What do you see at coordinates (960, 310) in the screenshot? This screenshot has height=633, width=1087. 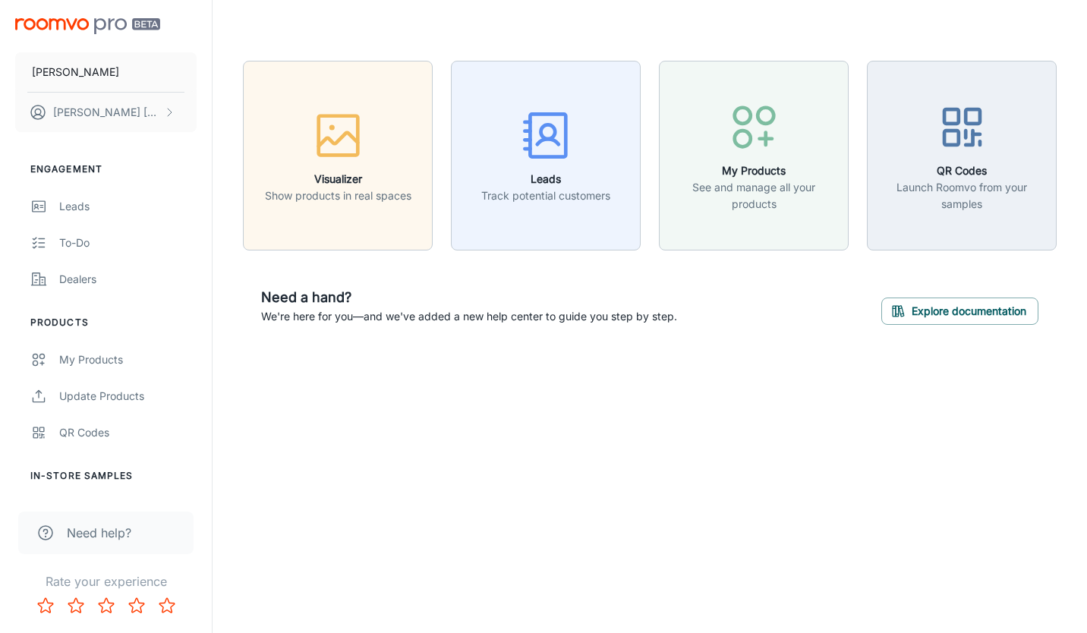 I see `a: Explore documentation` at bounding box center [960, 310].